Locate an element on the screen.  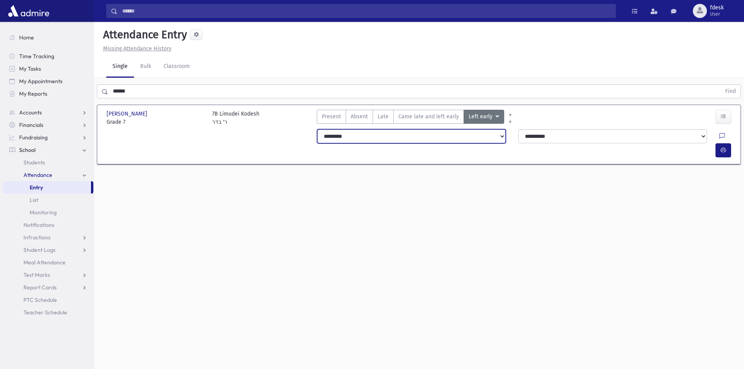
a: My Appointments is located at coordinates (48, 81).